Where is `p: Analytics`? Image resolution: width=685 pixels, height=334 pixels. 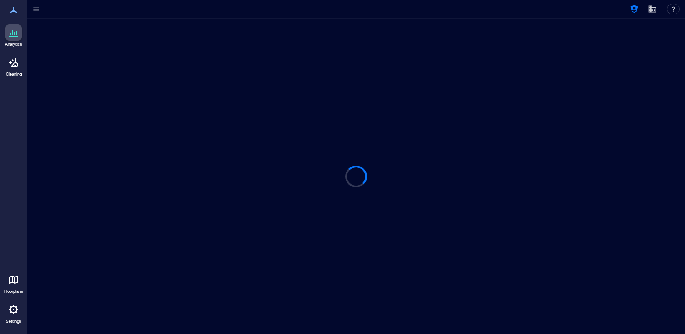 p: Analytics is located at coordinates (14, 44).